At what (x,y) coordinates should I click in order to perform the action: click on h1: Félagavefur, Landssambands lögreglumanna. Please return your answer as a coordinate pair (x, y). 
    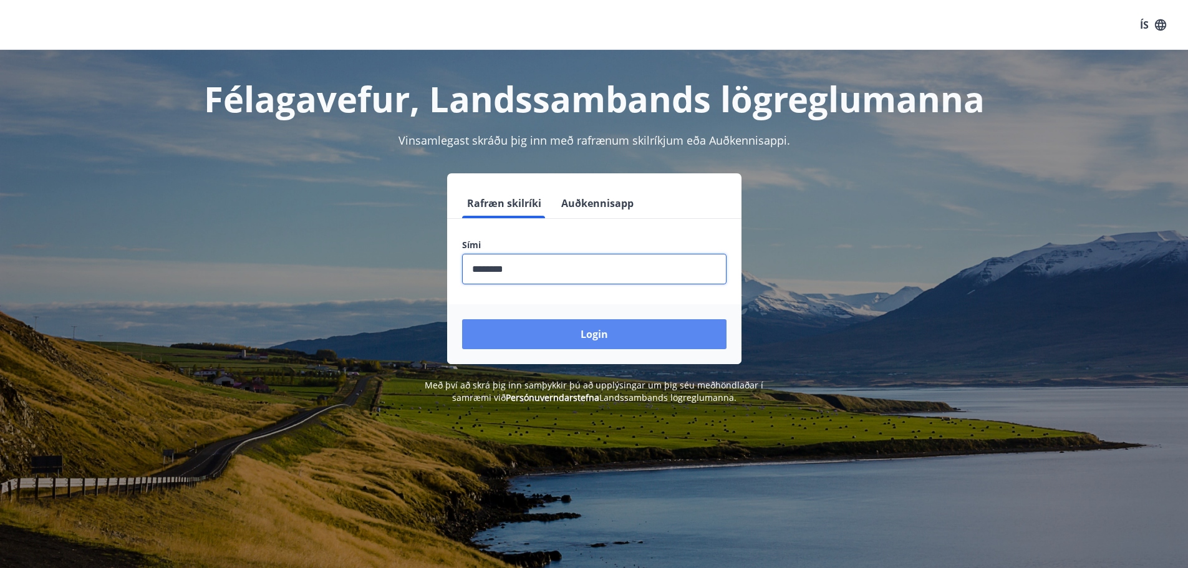
    Looking at the image, I should click on (594, 99).